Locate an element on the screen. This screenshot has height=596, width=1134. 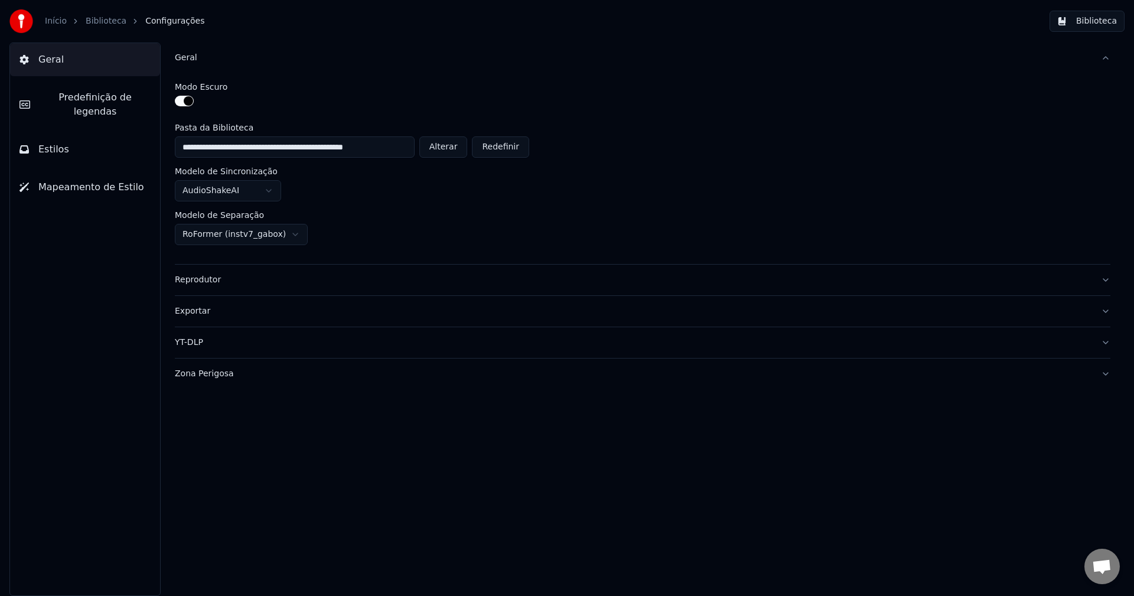
div: Exportar is located at coordinates (633, 311).